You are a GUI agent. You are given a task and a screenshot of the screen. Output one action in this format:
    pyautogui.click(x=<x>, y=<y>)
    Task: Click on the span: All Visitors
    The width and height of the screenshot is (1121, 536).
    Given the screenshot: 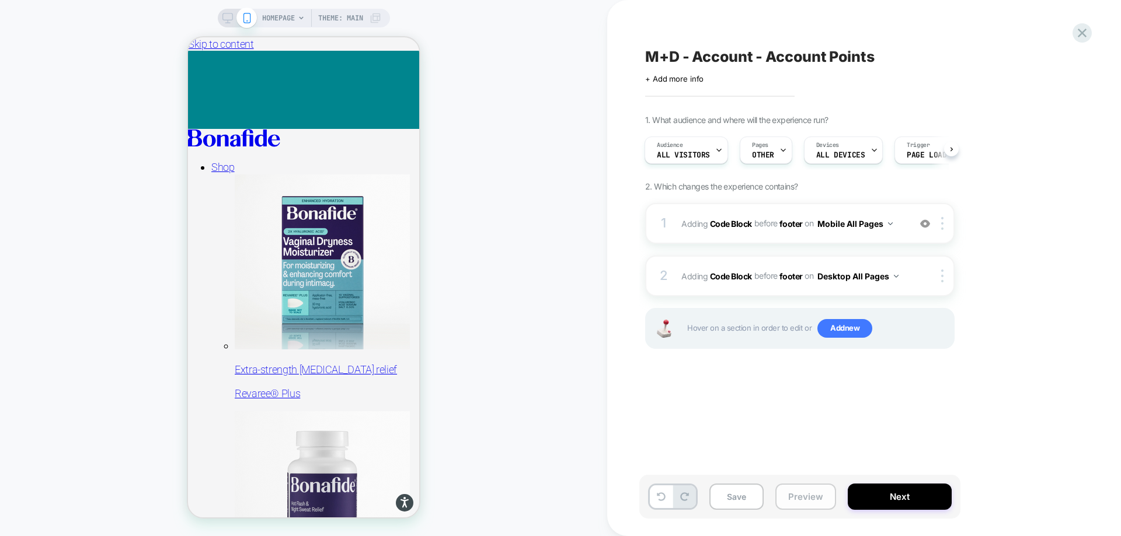 What is the action you would take?
    pyautogui.click(x=683, y=155)
    